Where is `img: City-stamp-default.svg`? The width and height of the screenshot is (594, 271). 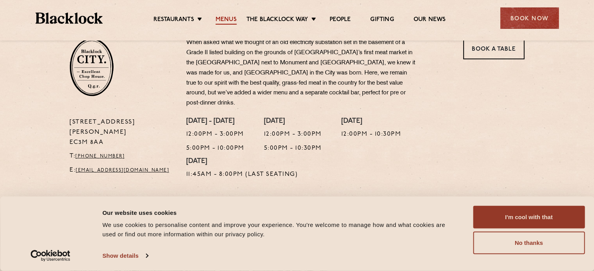 img: City-stamp-default.svg is located at coordinates (91, 67).